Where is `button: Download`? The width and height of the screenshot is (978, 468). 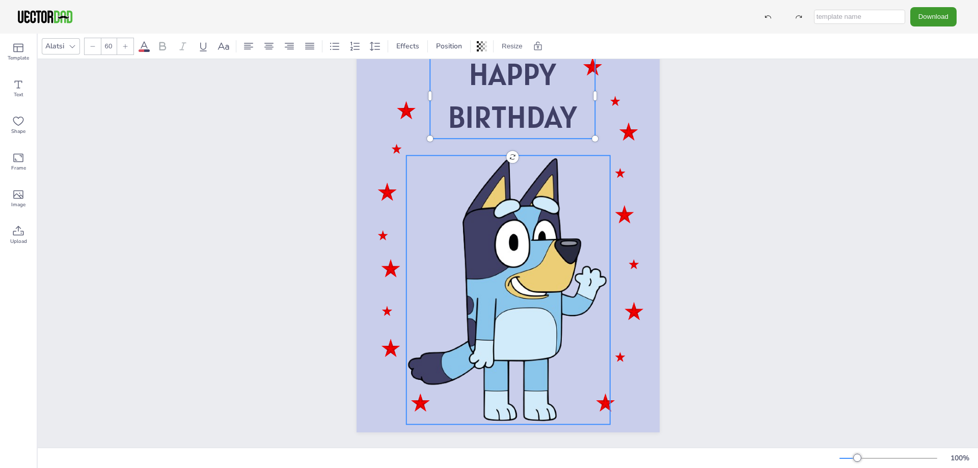 button: Download is located at coordinates (933, 16).